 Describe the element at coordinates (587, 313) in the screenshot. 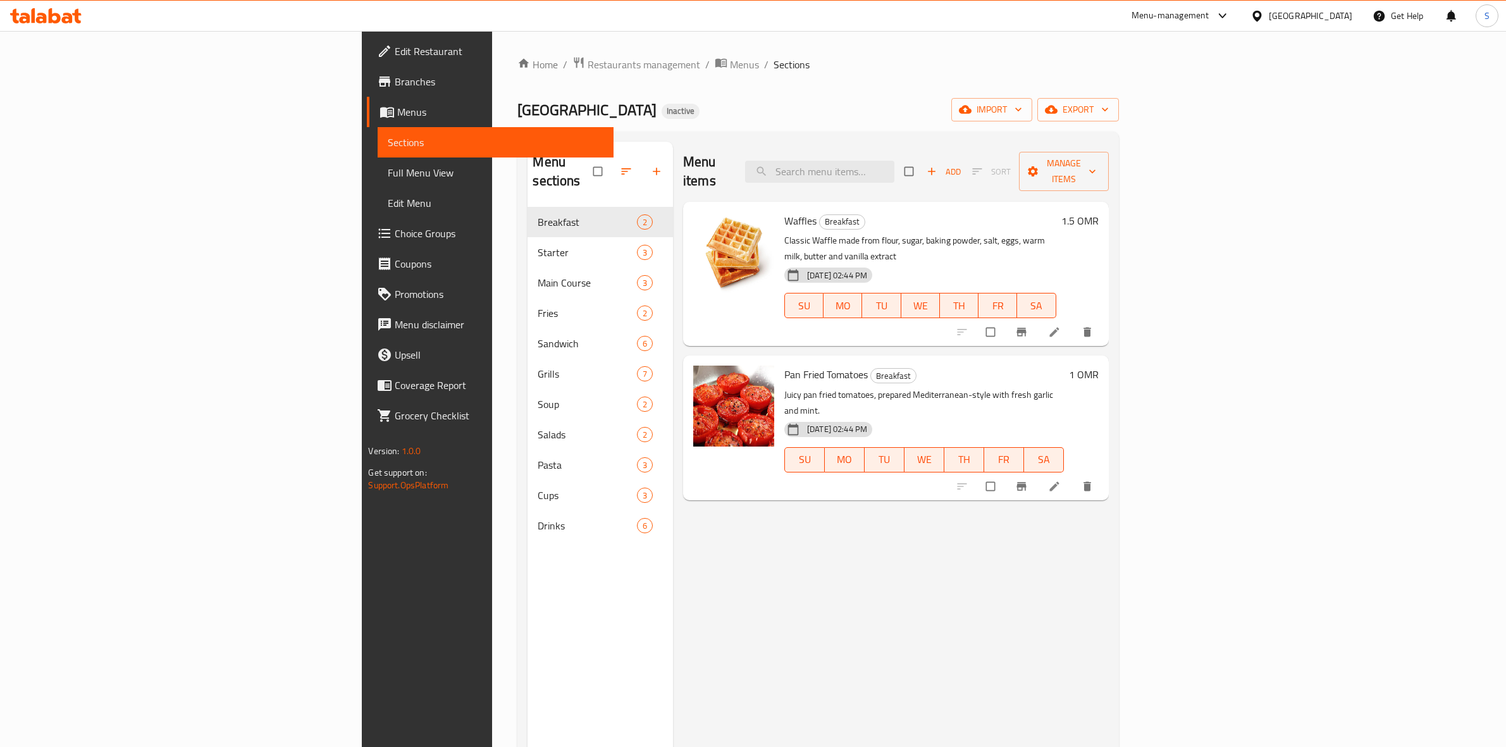

I see `span: Fries` at that location.